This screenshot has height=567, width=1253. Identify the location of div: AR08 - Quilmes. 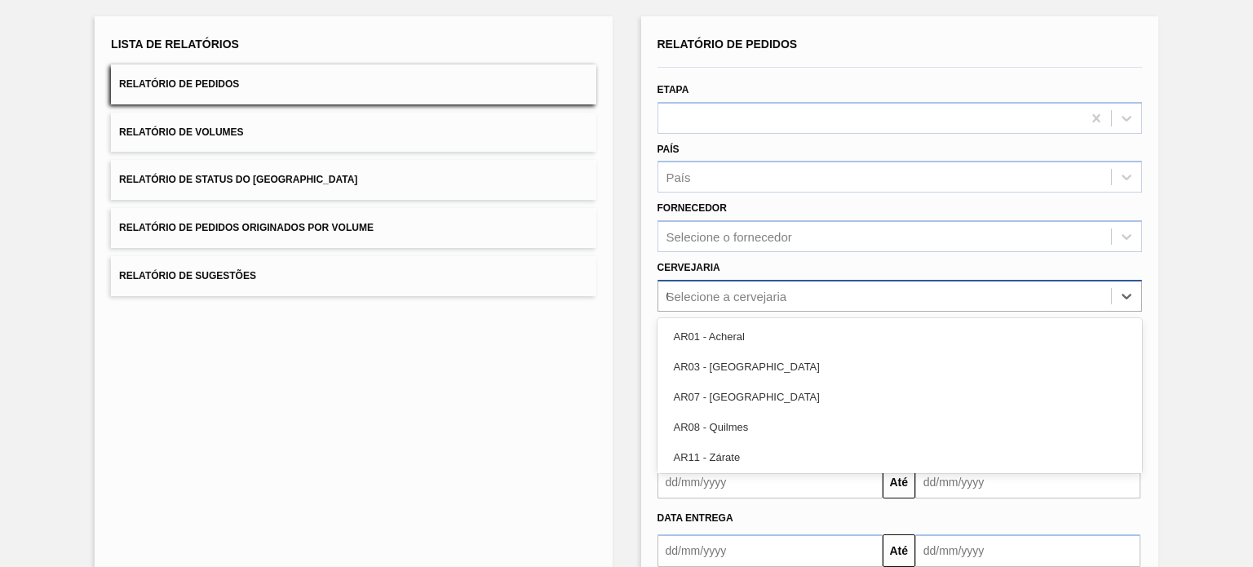
(900, 427).